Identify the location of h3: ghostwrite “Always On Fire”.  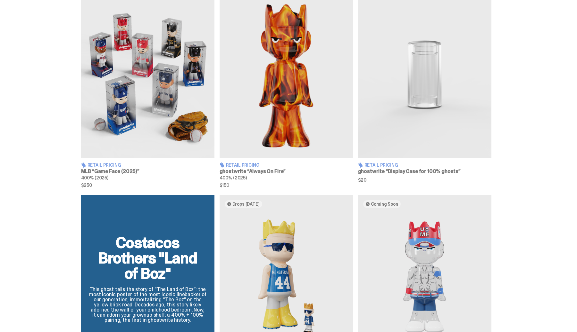
(286, 172).